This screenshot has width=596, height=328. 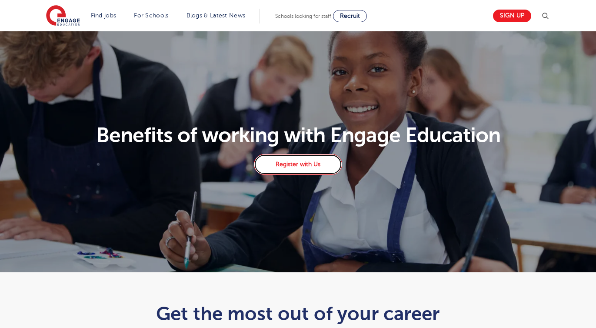 I want to click on a: Blogs & Latest News, so click(x=216, y=15).